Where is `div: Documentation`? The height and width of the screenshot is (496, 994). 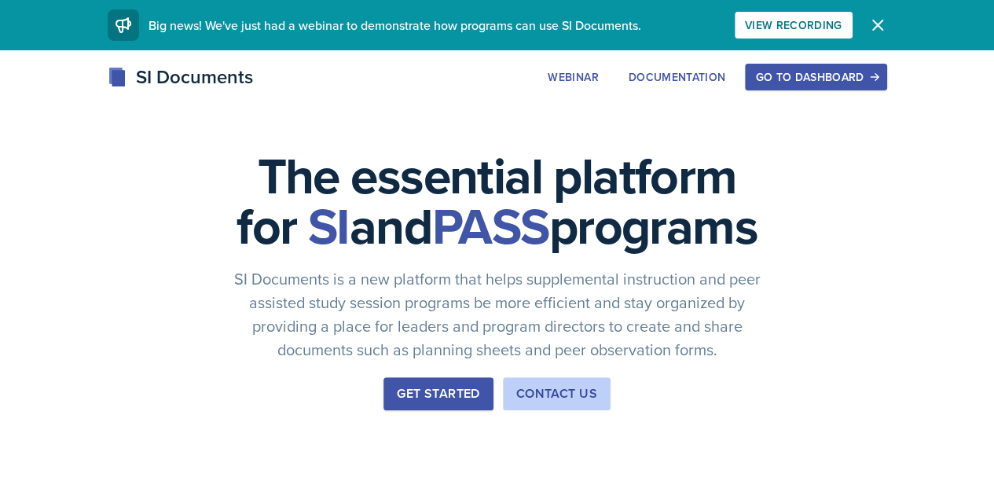
div: Documentation is located at coordinates (678, 77).